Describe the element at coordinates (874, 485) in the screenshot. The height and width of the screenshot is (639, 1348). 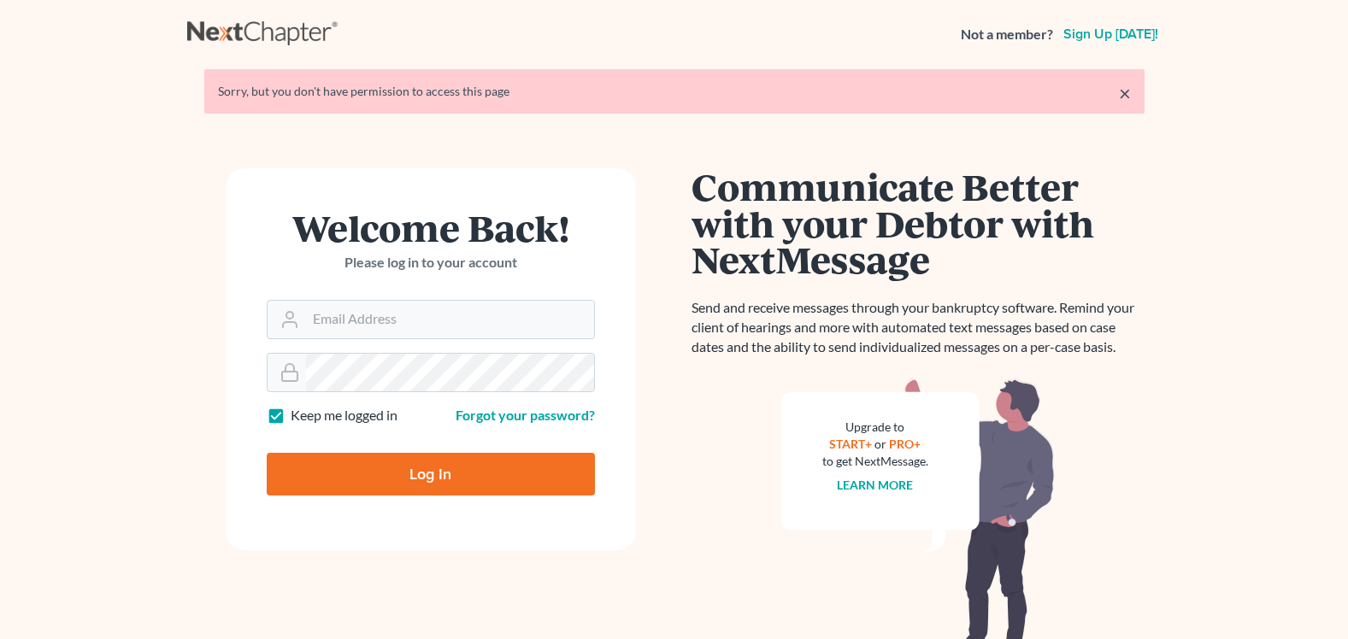
I see `a: Learn more` at that location.